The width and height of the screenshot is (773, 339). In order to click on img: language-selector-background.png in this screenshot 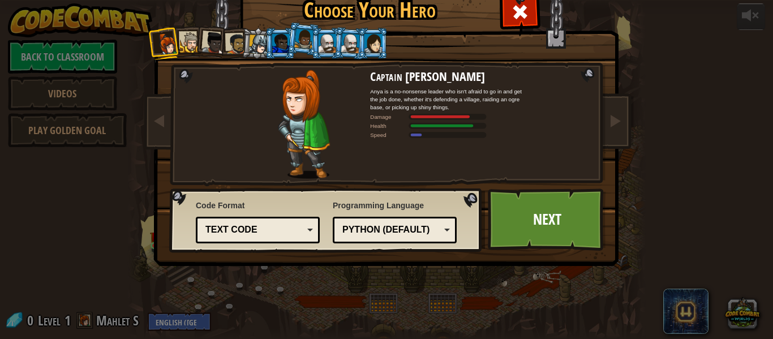, I will do `click(327, 221)`.